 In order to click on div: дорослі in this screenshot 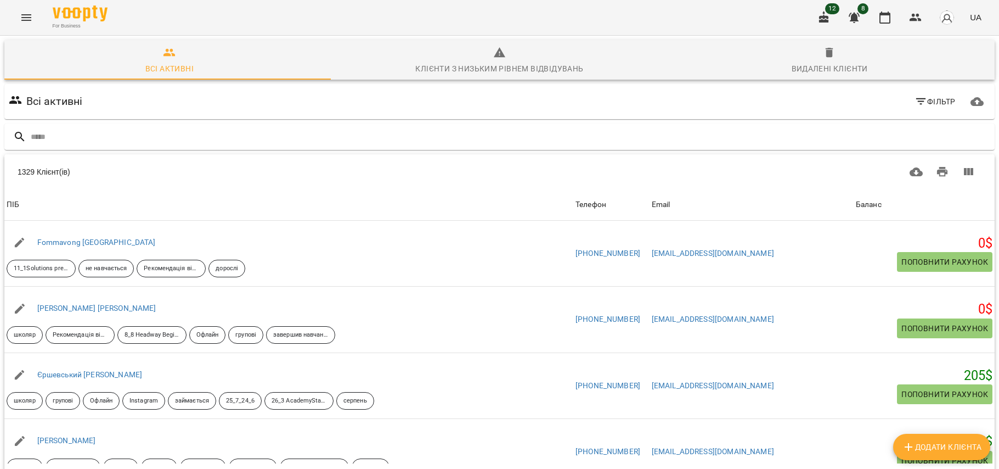, I will do `click(227, 268)`.